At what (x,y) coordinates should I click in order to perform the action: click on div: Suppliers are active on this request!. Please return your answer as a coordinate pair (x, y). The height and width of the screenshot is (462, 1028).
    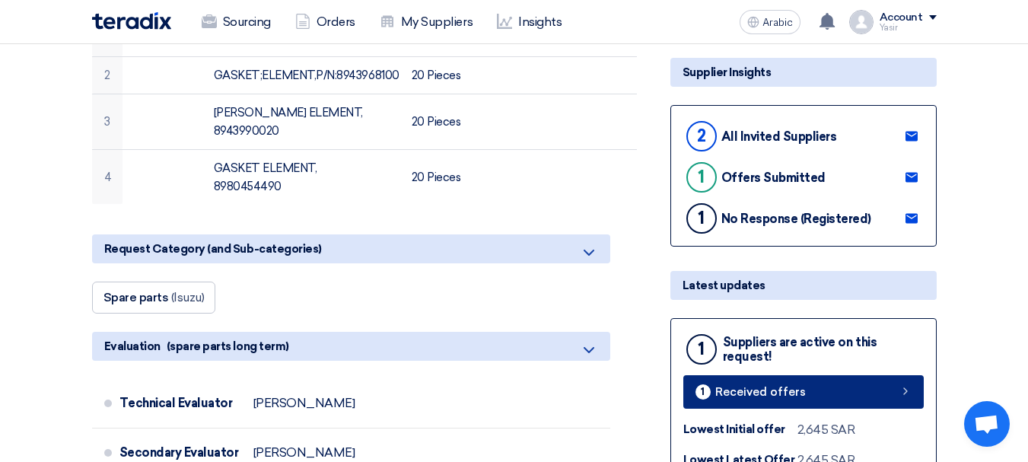
    Looking at the image, I should click on (824, 349).